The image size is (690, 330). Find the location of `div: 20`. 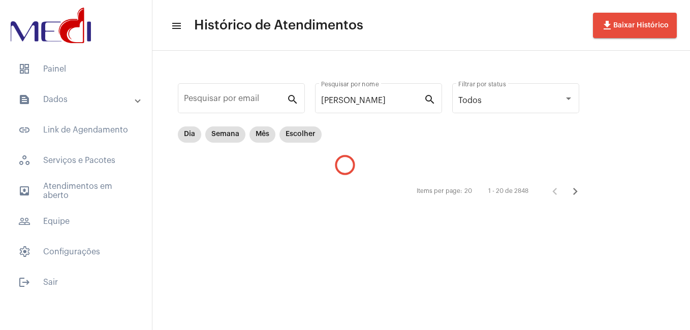

div: 20 is located at coordinates (468, 191).